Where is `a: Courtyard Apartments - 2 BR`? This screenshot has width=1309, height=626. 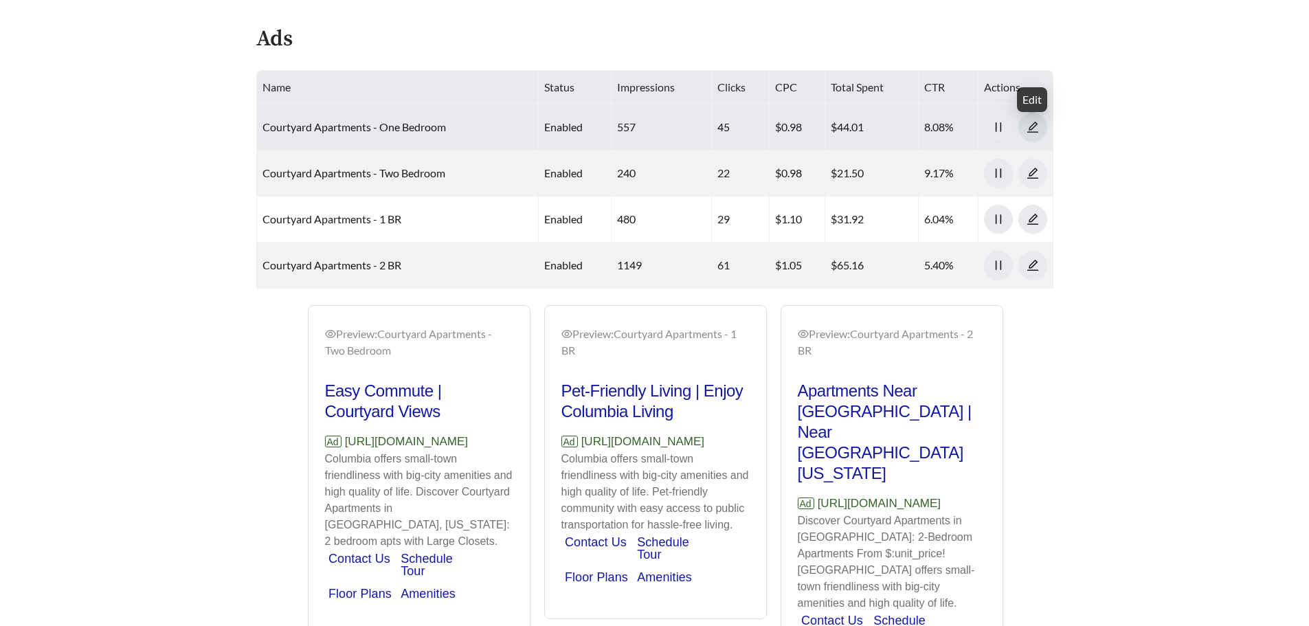 a: Courtyard Apartments - 2 BR is located at coordinates (332, 265).